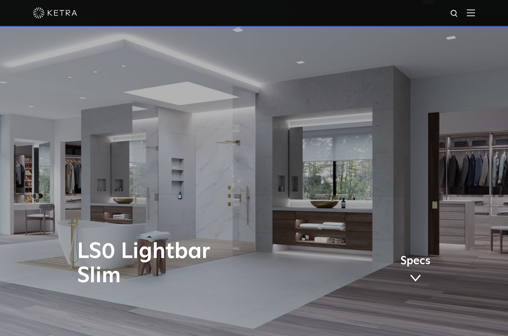 The width and height of the screenshot is (508, 336). Describe the element at coordinates (471, 12) in the screenshot. I see `img: Hamburger%20Nav.svg` at that location.